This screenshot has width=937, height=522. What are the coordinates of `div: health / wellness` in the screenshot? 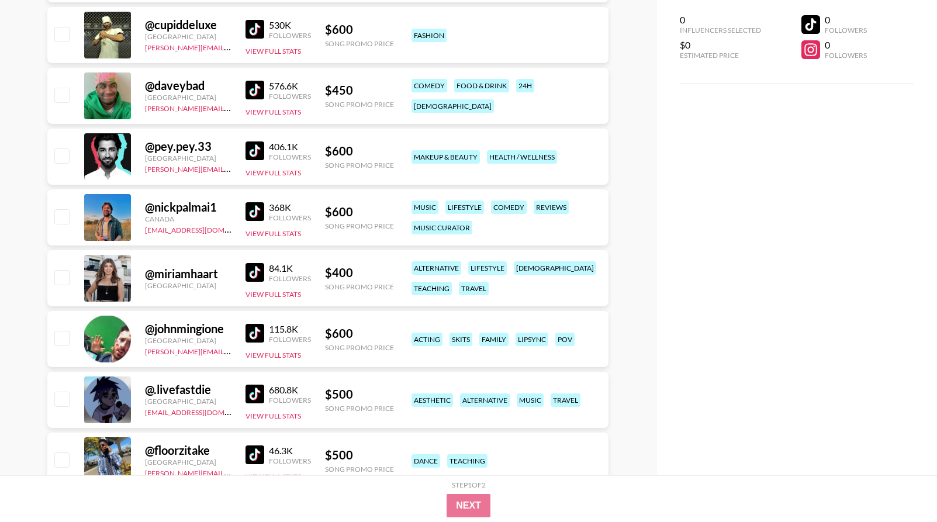 It's located at (522, 157).